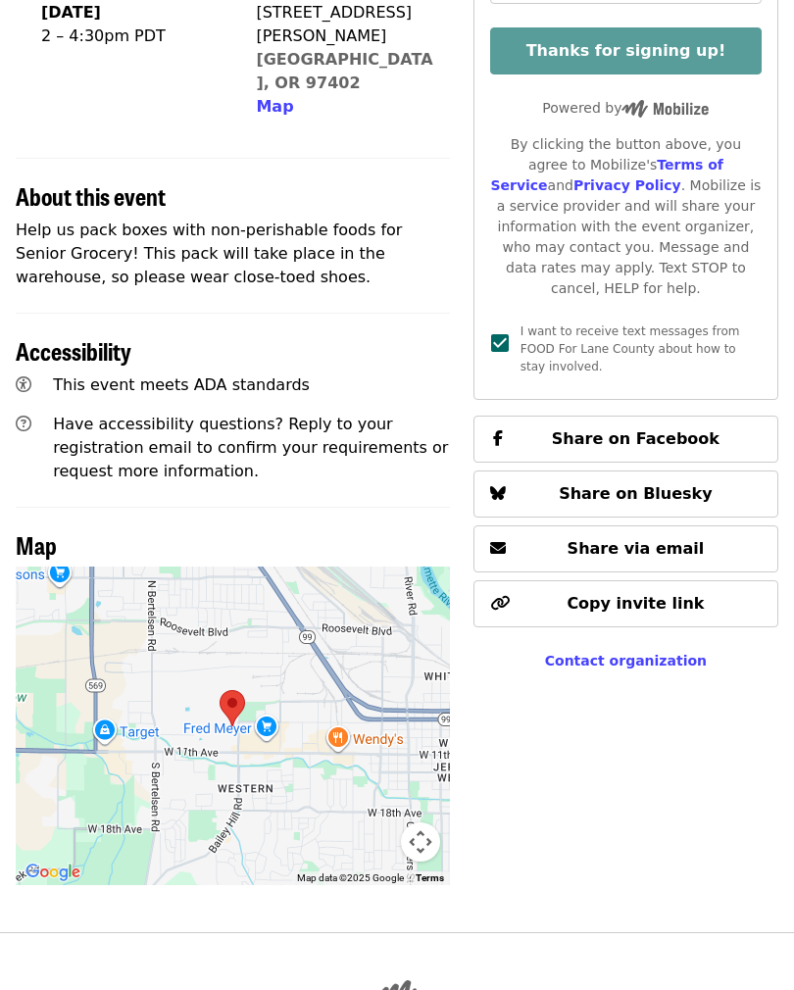 The width and height of the screenshot is (794, 990). Describe the element at coordinates (24, 424) in the screenshot. I see `i: question-circle icon` at that location.